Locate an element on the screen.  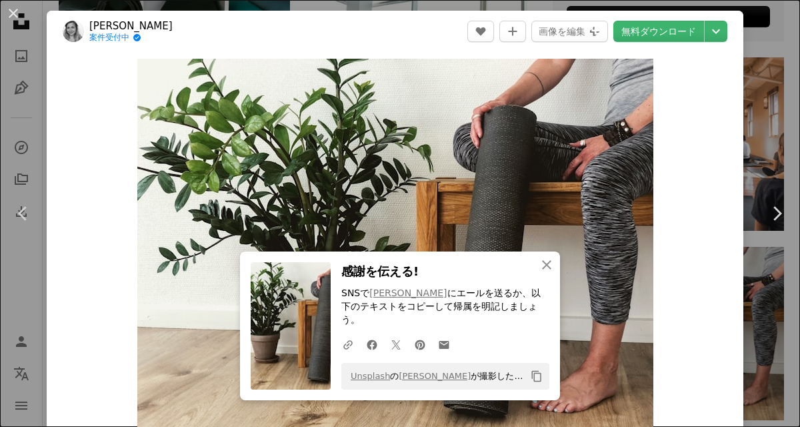
span: の が撮影した写真 is located at coordinates (435, 376).